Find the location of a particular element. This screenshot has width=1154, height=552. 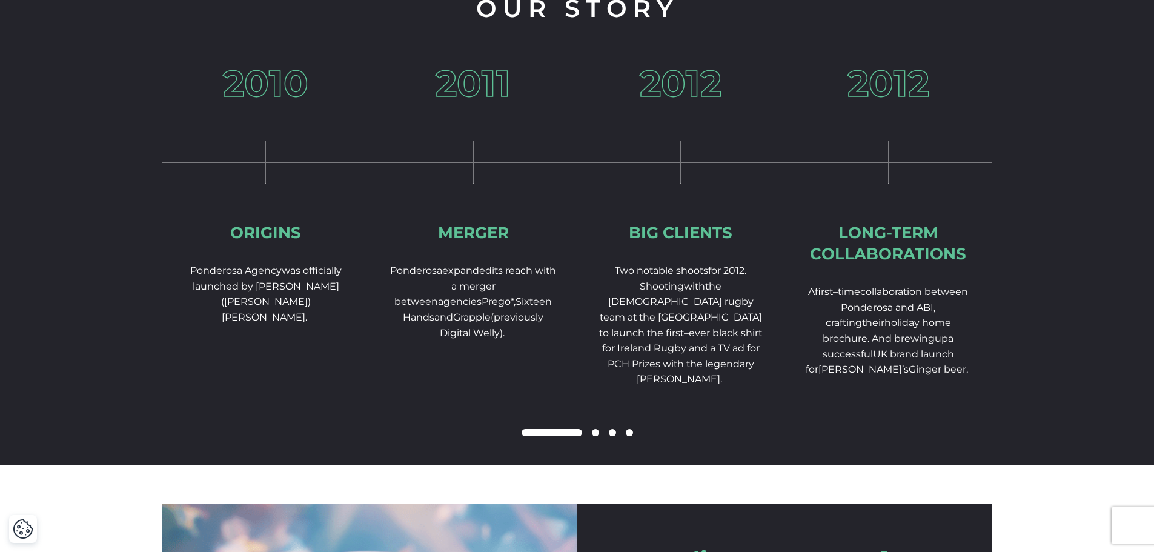

span: e is located at coordinates (875, 322).